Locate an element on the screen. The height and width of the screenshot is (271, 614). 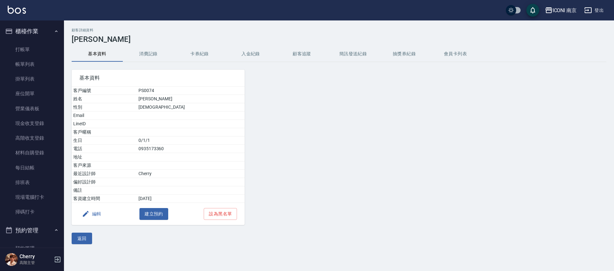
button: save is located at coordinates (533, 10).